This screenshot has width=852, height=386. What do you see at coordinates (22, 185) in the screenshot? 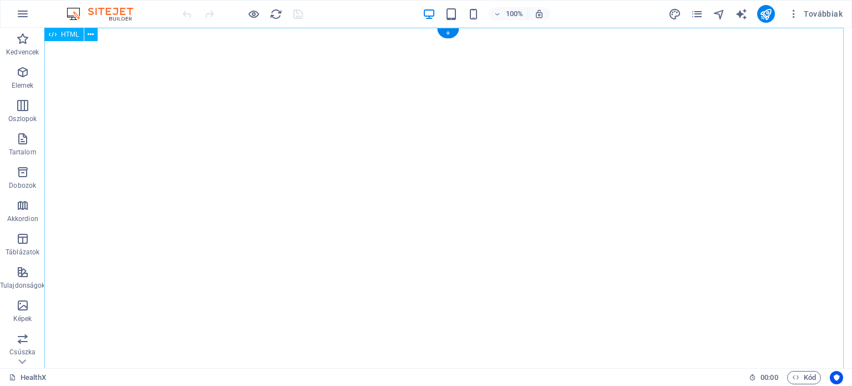
I see `p: Dobozok` at bounding box center [22, 185].